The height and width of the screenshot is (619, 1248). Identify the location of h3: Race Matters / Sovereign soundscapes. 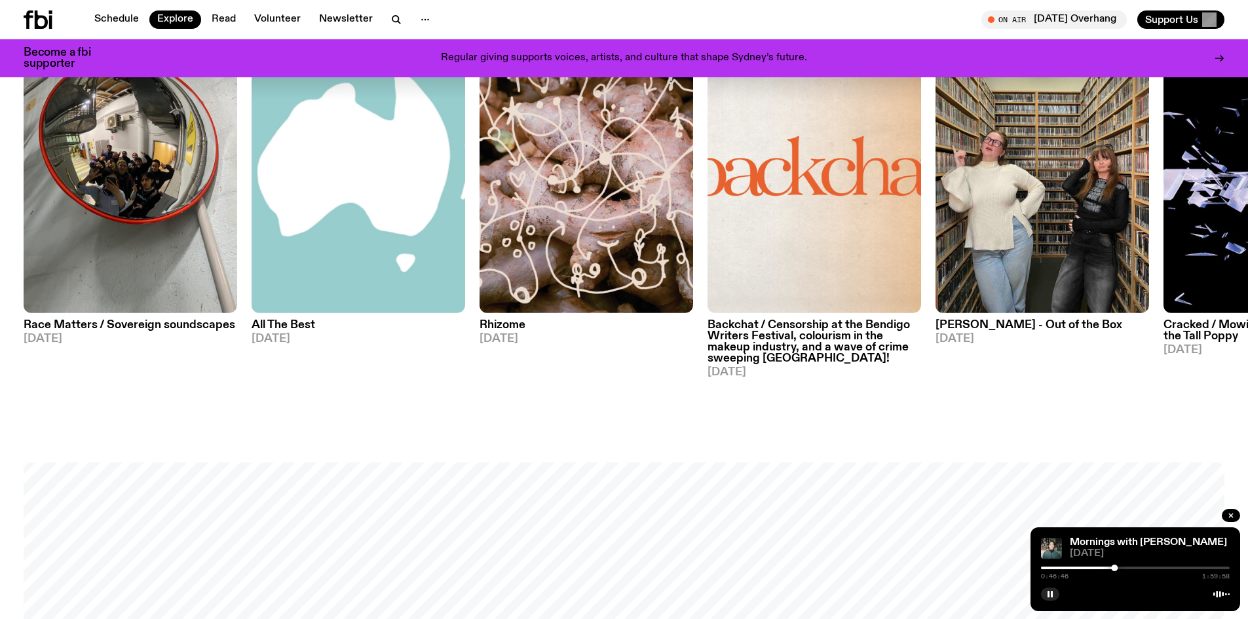
(130, 325).